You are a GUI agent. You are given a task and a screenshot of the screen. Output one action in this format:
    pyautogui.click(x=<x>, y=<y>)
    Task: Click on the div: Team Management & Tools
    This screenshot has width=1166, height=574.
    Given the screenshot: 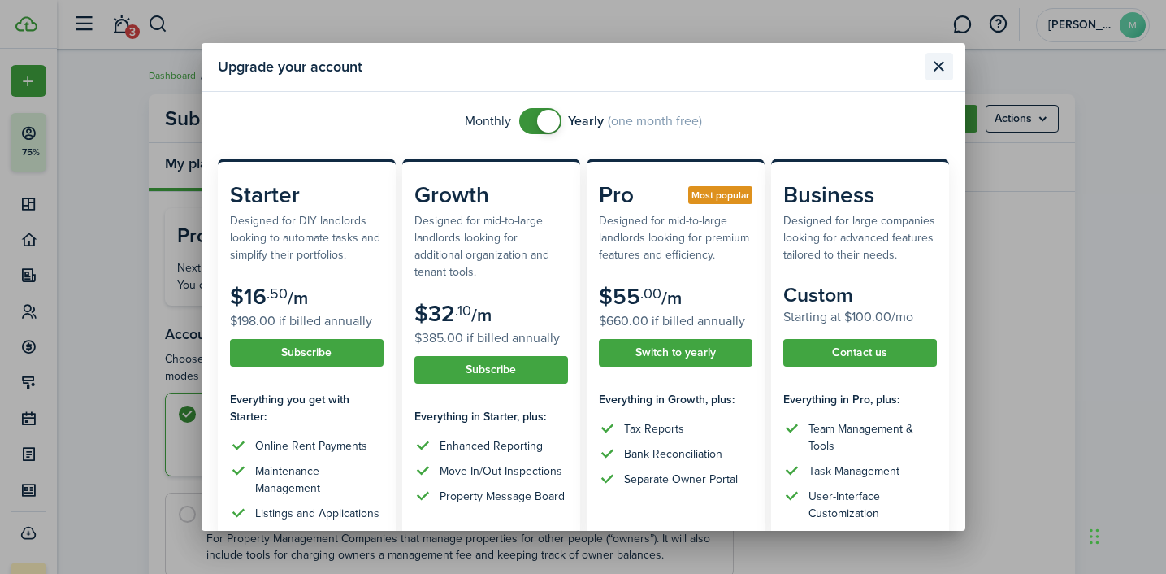 What is the action you would take?
    pyautogui.click(x=873, y=437)
    